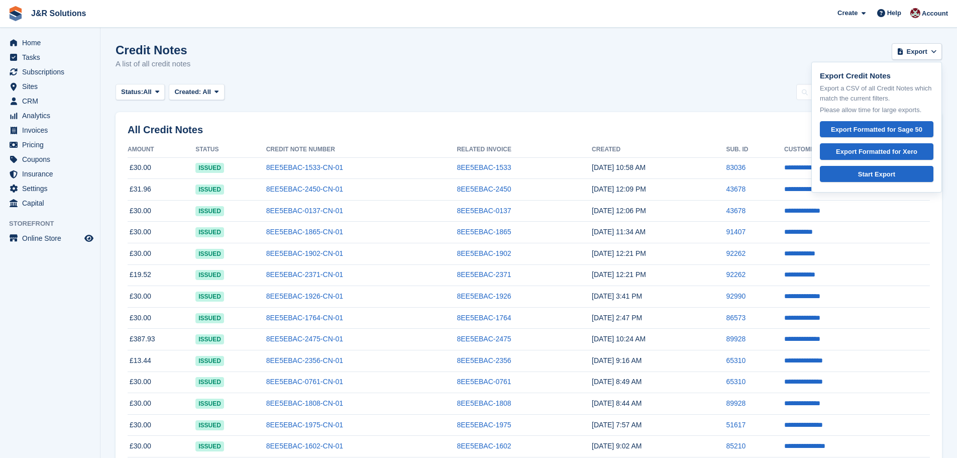 This screenshot has height=458, width=957. What do you see at coordinates (305, 425) in the screenshot?
I see `a: 8EE5EBAC-1975-CN-01` at bounding box center [305, 425].